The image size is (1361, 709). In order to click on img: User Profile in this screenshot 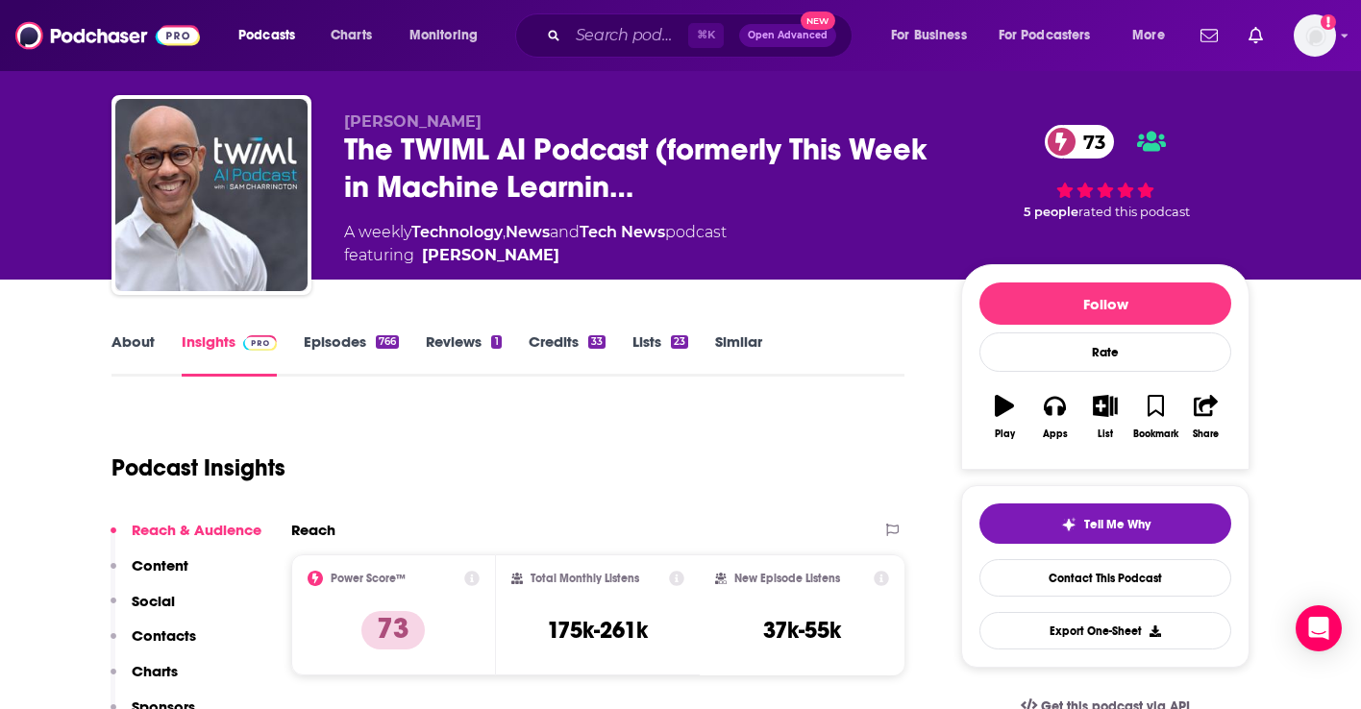, I will do `click(1315, 36)`.